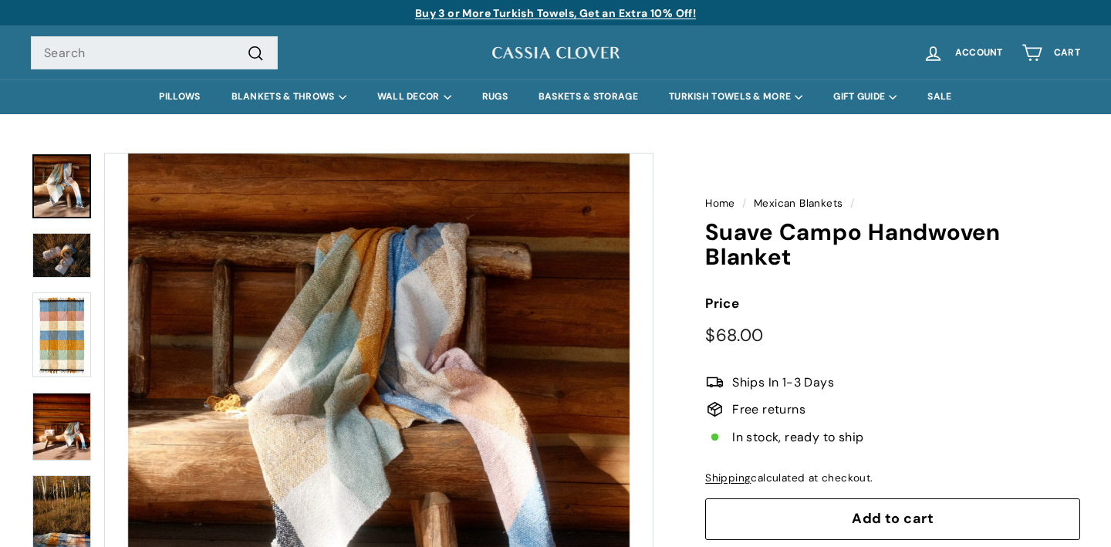 The height and width of the screenshot is (547, 1111). I want to click on a: Mexican Blankets, so click(798, 203).